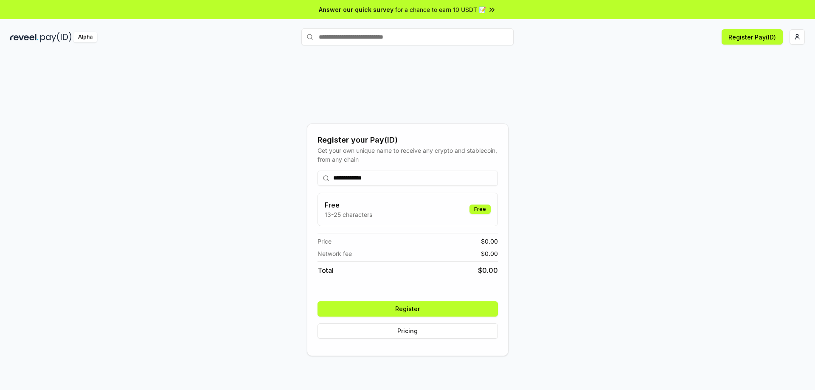 The image size is (815, 390). What do you see at coordinates (752, 37) in the screenshot?
I see `button: Register Pay(ID)` at bounding box center [752, 37].